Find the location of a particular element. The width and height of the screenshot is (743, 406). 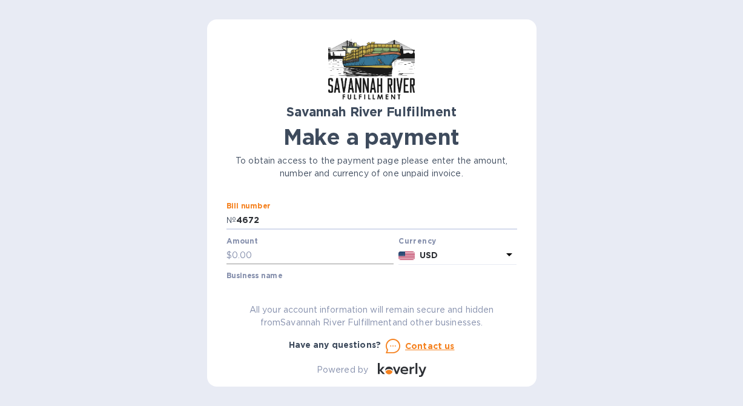

b: Savannah River Fulfillment is located at coordinates (371, 111).